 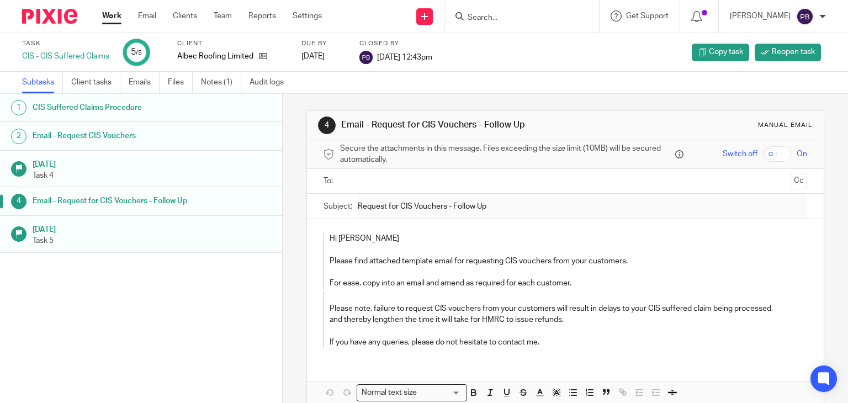 I want to click on a: Audit logs, so click(x=270, y=82).